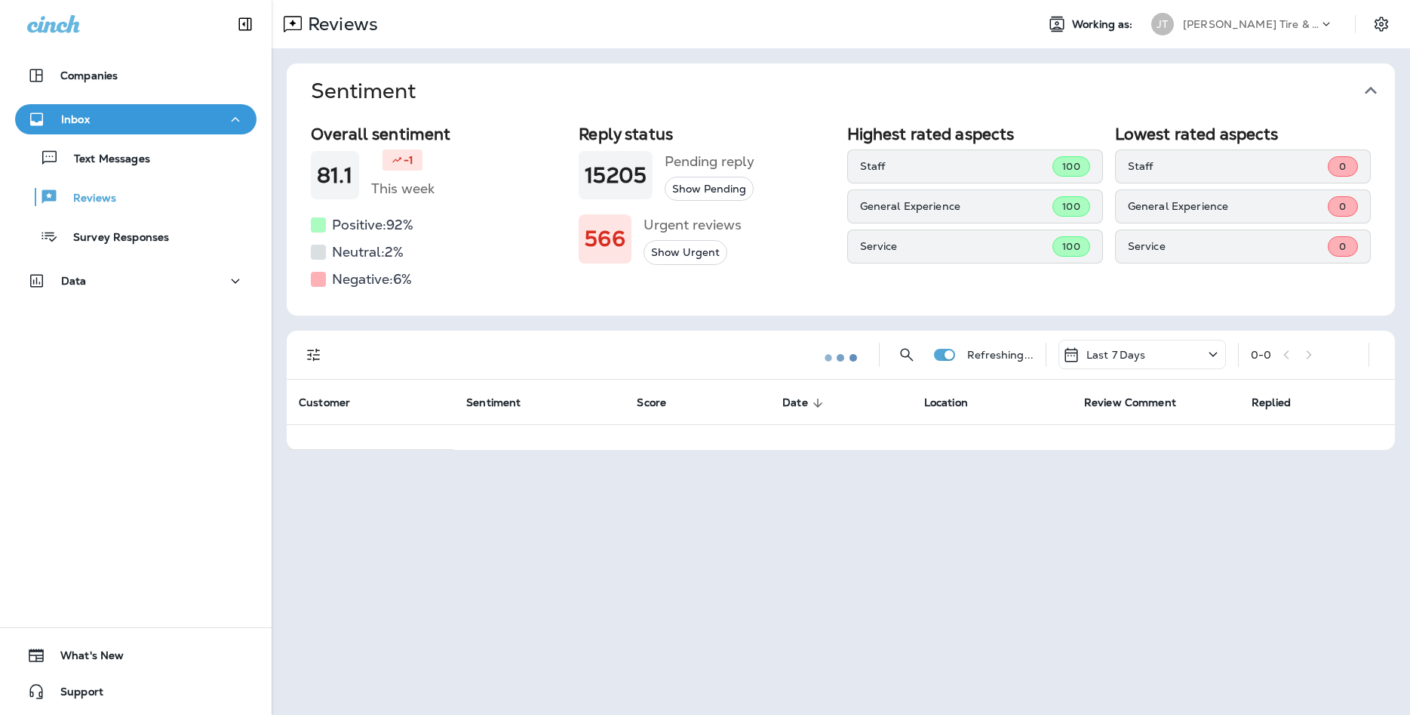  Describe the element at coordinates (136, 655) in the screenshot. I see `button: What's New` at that location.